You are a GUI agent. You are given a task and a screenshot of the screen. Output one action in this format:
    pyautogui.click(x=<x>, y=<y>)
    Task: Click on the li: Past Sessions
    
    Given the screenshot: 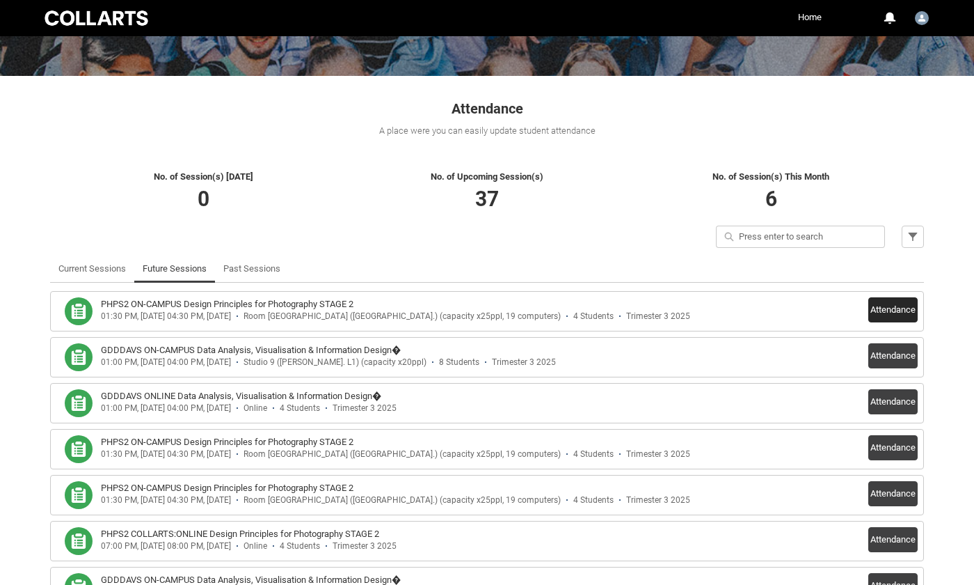 What is the action you would take?
    pyautogui.click(x=252, y=269)
    